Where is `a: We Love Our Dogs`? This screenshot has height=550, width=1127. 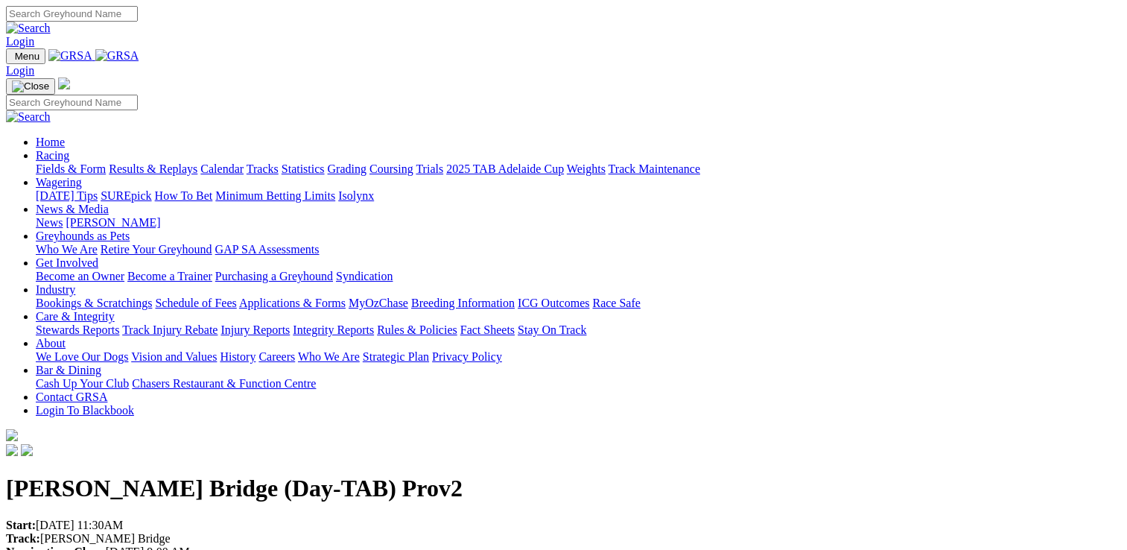
a: We Love Our Dogs is located at coordinates (82, 356).